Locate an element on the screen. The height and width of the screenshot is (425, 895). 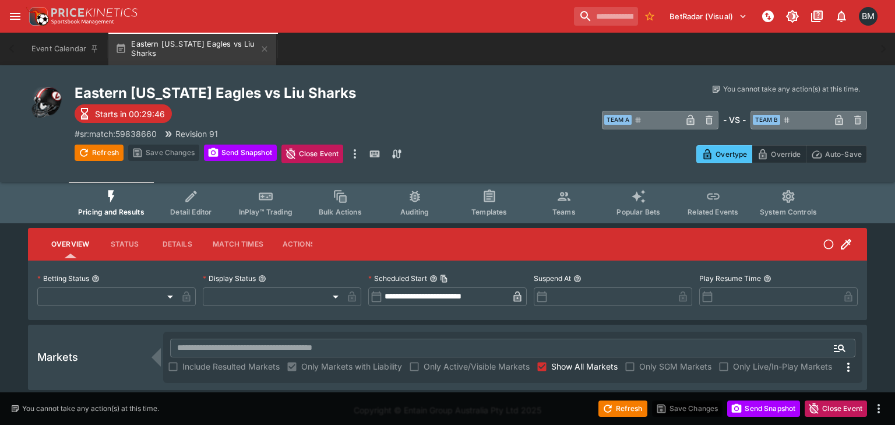
span: Include Resulted Markets is located at coordinates (231, 366).